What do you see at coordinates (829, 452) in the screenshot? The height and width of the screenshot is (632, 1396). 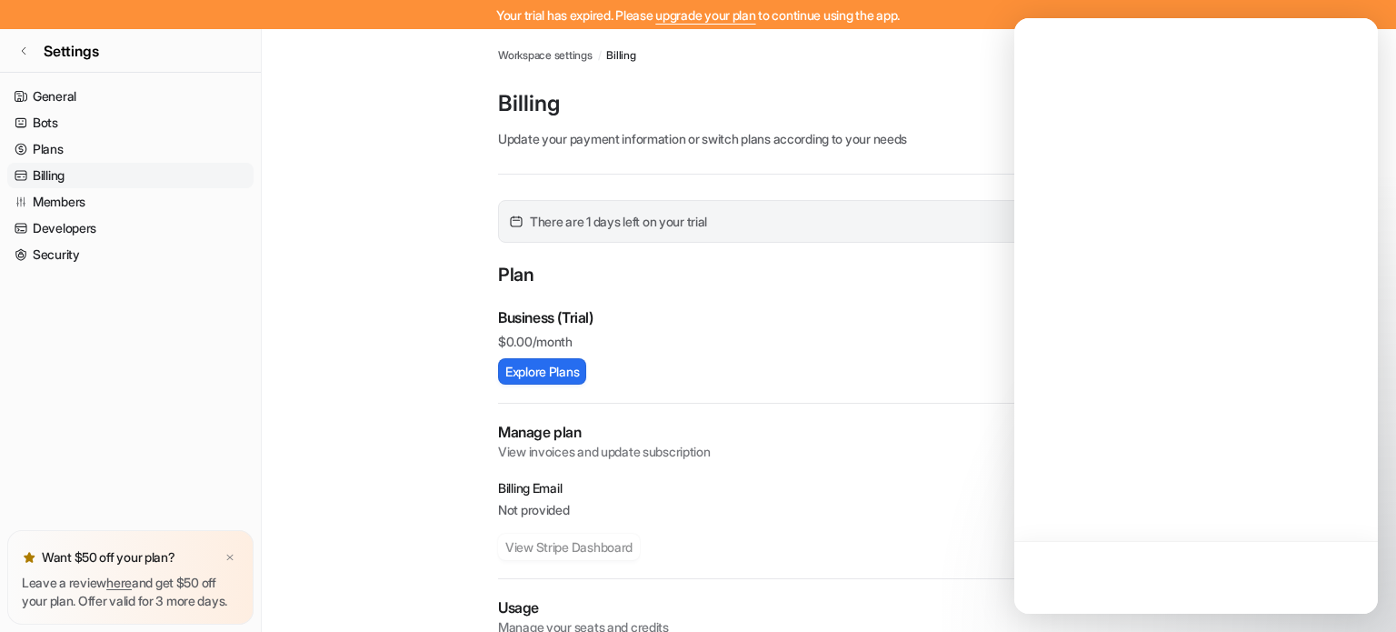 I see `p: View invoices and update subscription` at bounding box center [829, 452].